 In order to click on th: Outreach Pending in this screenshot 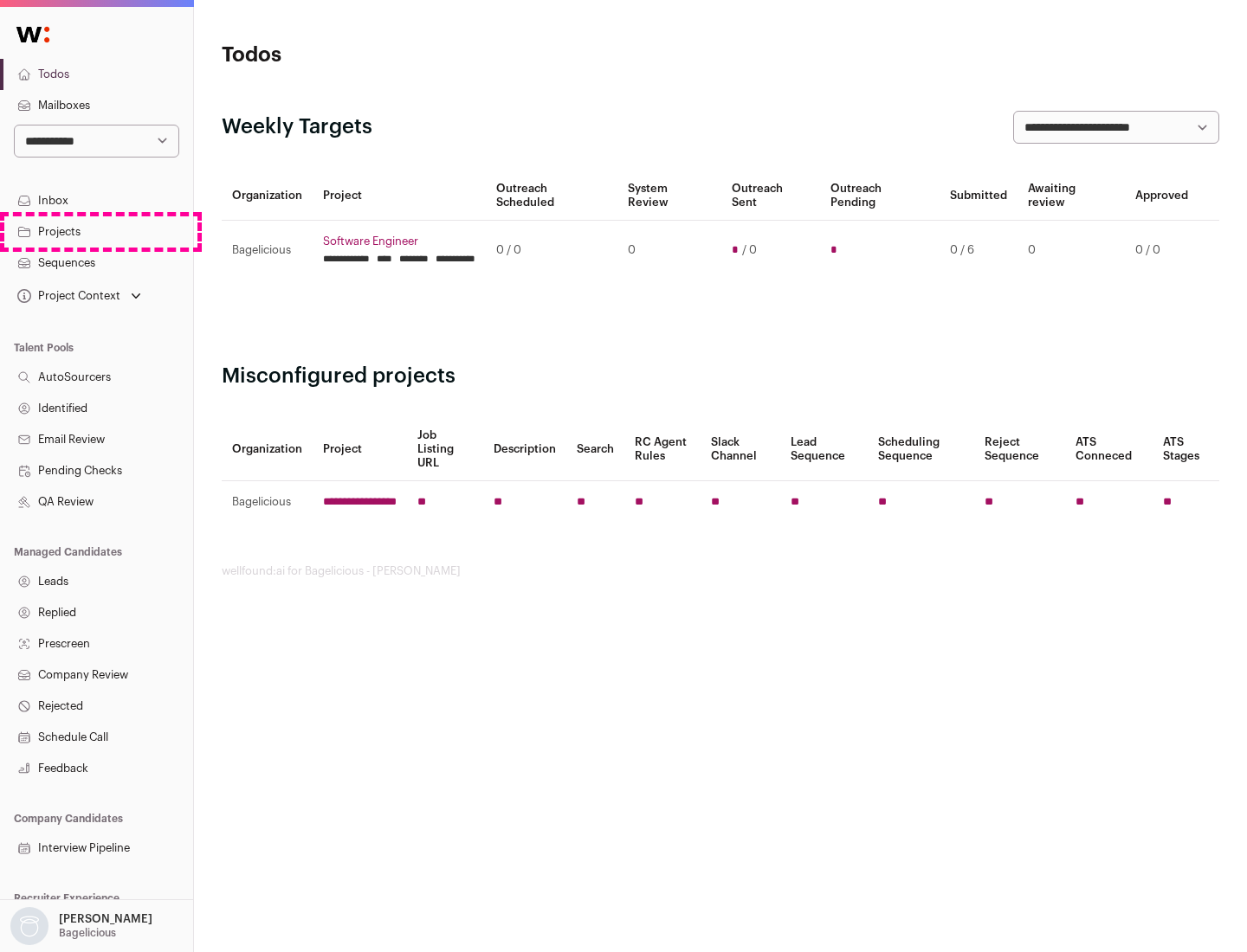, I will do `click(879, 195)`.